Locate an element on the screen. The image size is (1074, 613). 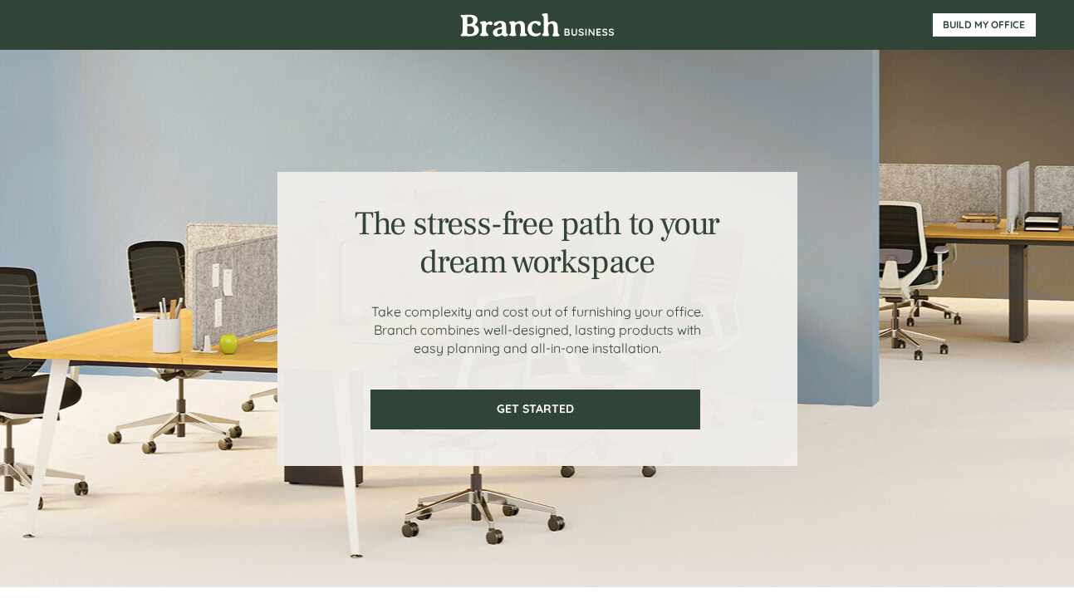
span: Take complexity and cost out of furnishing your office. Branch combines well-designed, lasting pr... is located at coordinates (538, 330).